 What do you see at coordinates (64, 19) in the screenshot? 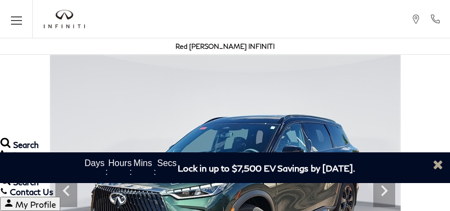
I see `a: infiniti` at bounding box center [64, 19].